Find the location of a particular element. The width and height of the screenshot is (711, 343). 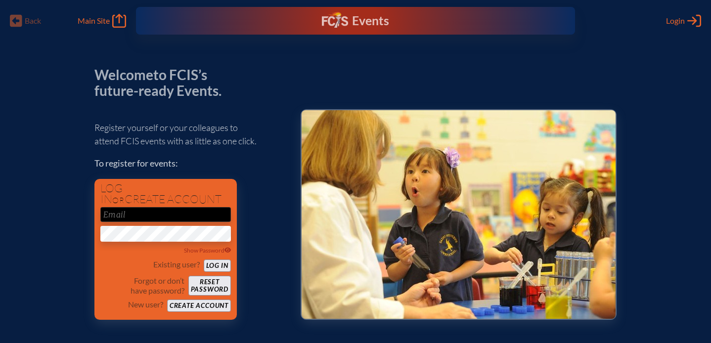

p: New user? is located at coordinates (145, 305).